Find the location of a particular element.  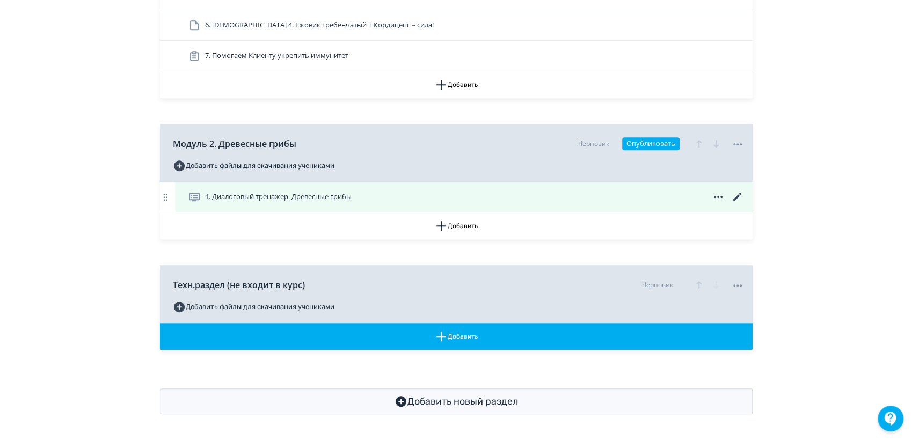

span: 7. Помогаем Клиенту укрепить иммунитет is located at coordinates (276, 56).